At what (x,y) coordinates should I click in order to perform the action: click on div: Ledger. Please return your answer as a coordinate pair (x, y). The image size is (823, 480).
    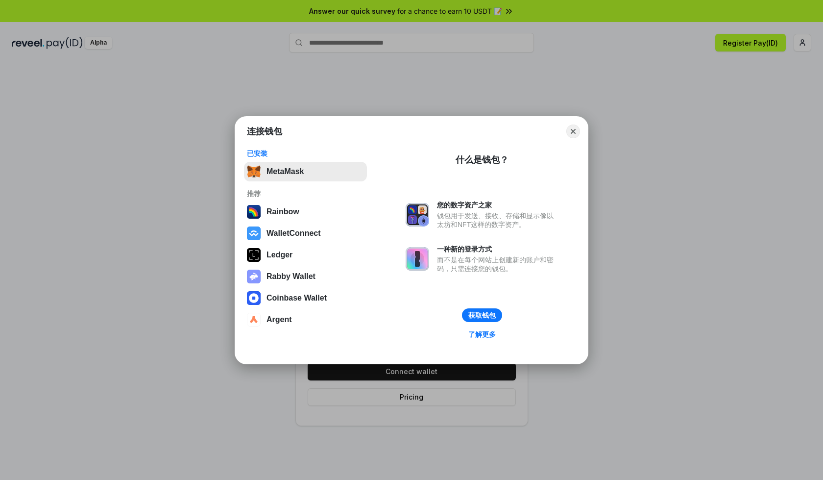
    Looking at the image, I should click on (279, 255).